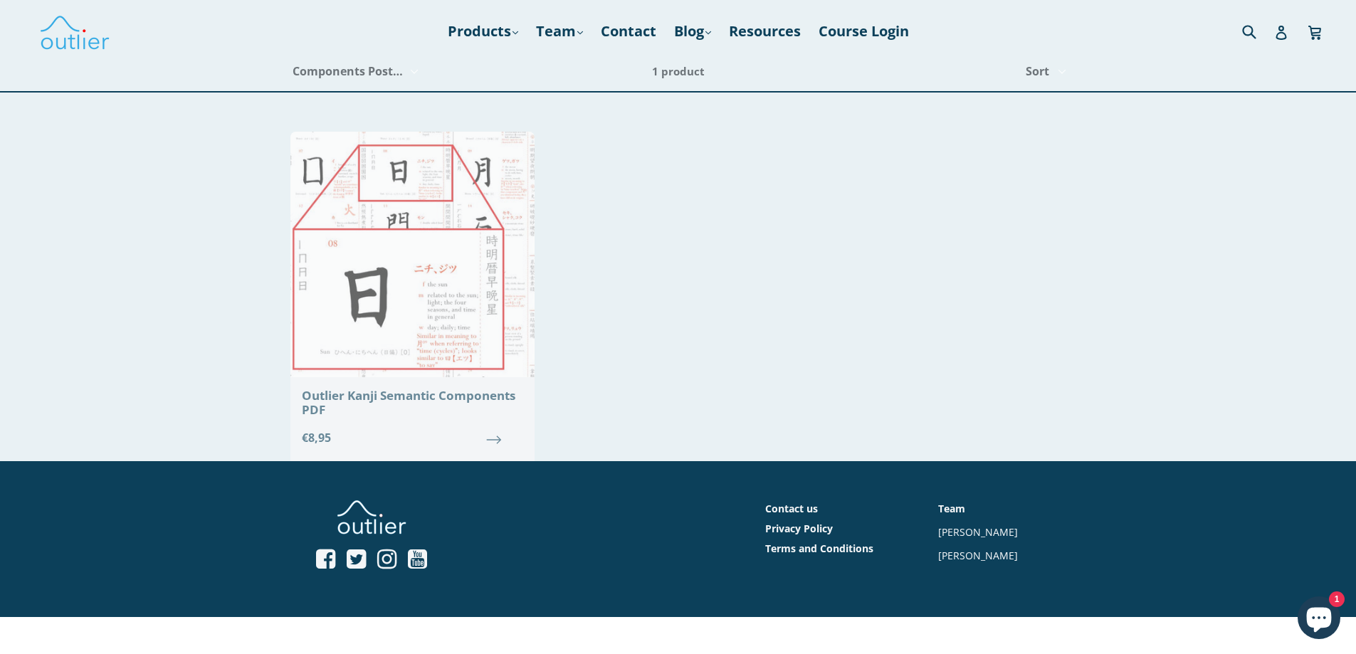 The height and width of the screenshot is (654, 1356). What do you see at coordinates (412, 295) in the screenshot?
I see `a: Outlier Kanji Semantic Components PDF €8,95` at bounding box center [412, 295].